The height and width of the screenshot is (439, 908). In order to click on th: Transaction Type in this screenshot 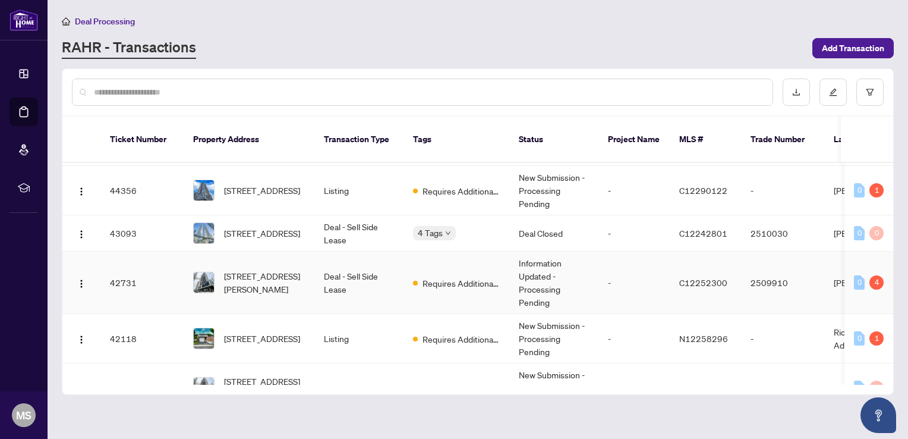, I will do `click(359, 140)`.